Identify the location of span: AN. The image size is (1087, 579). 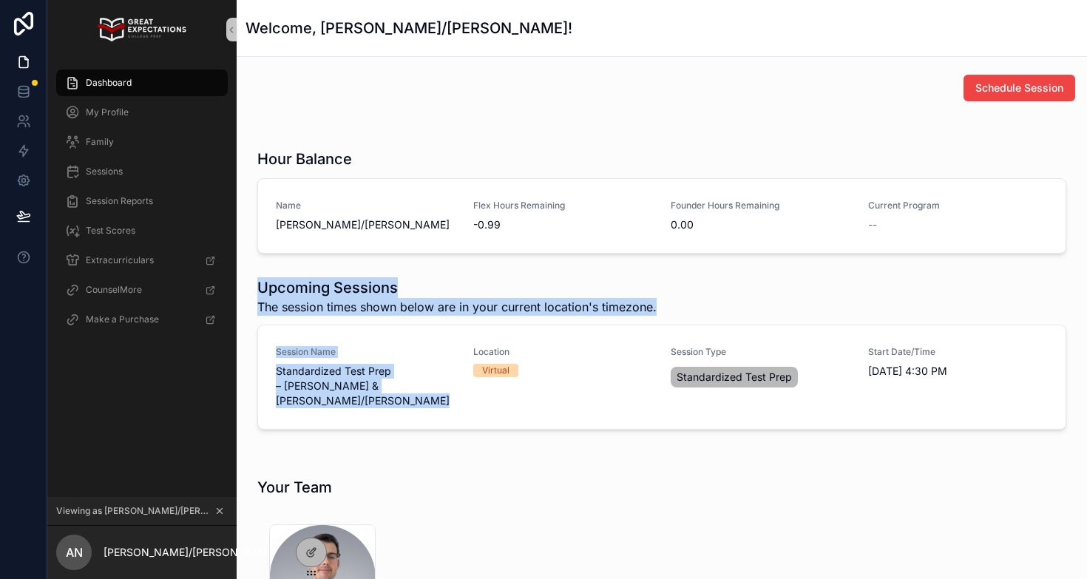
(74, 552).